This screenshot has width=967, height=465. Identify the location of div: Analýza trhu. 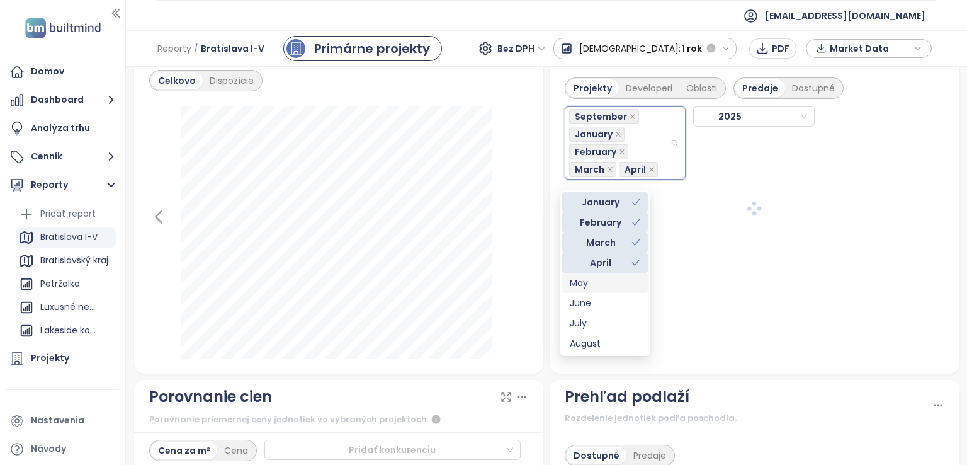
(60, 128).